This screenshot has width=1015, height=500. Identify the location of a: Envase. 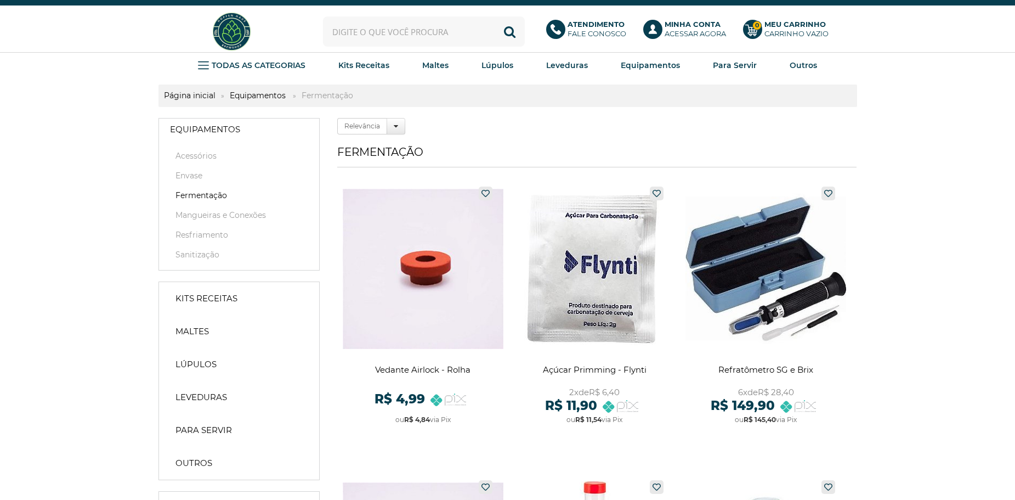
(239, 175).